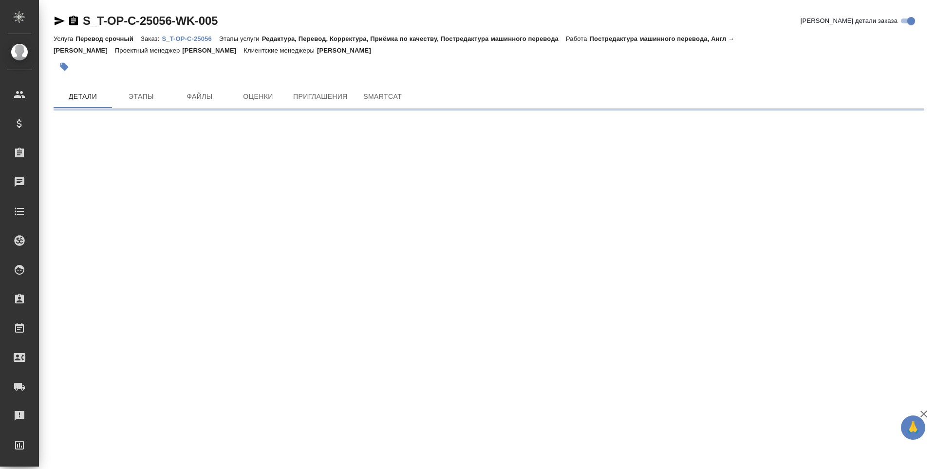  I want to click on span: Файлы, so click(200, 96).